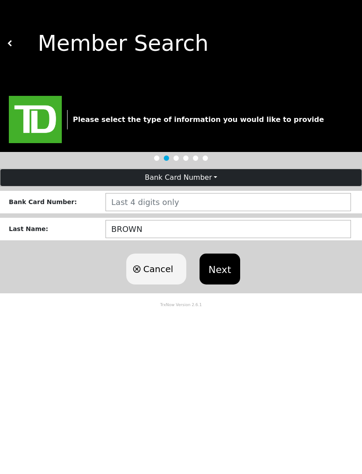 The width and height of the screenshot is (362, 474). I want to click on input: ex: DOE, so click(228, 229).